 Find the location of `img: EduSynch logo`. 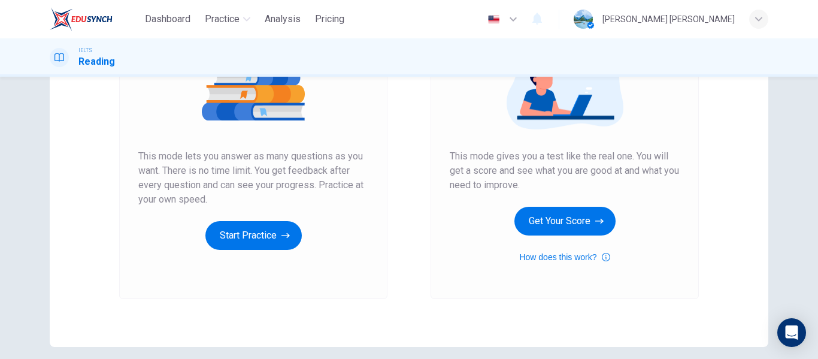

img: EduSynch logo is located at coordinates (81, 19).